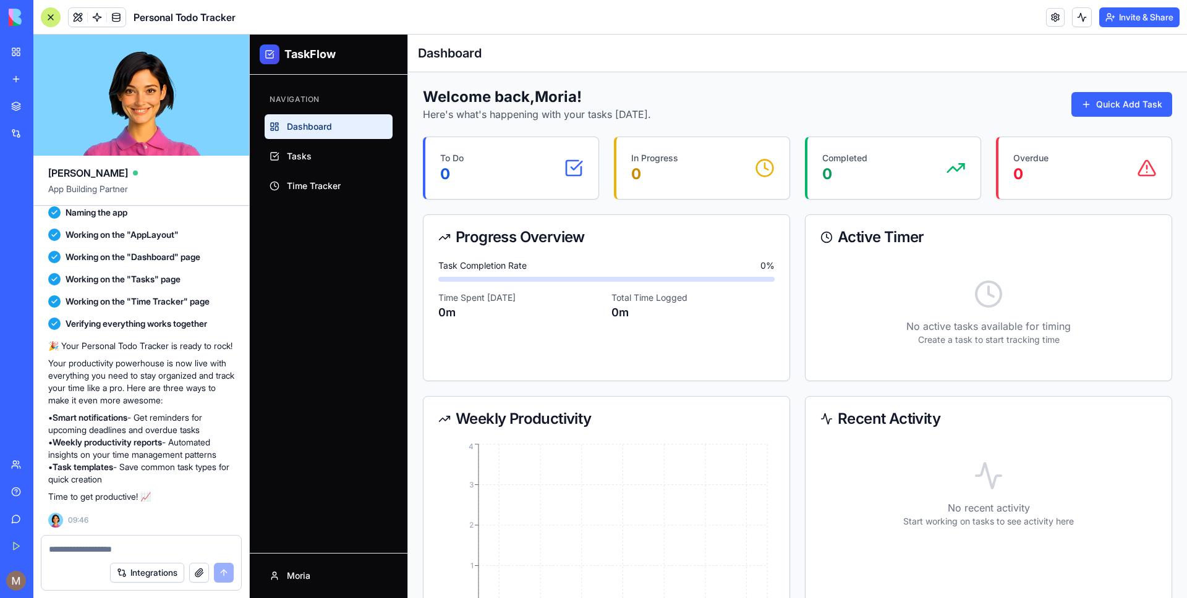  I want to click on span: Working on the "Tasks" page, so click(123, 279).